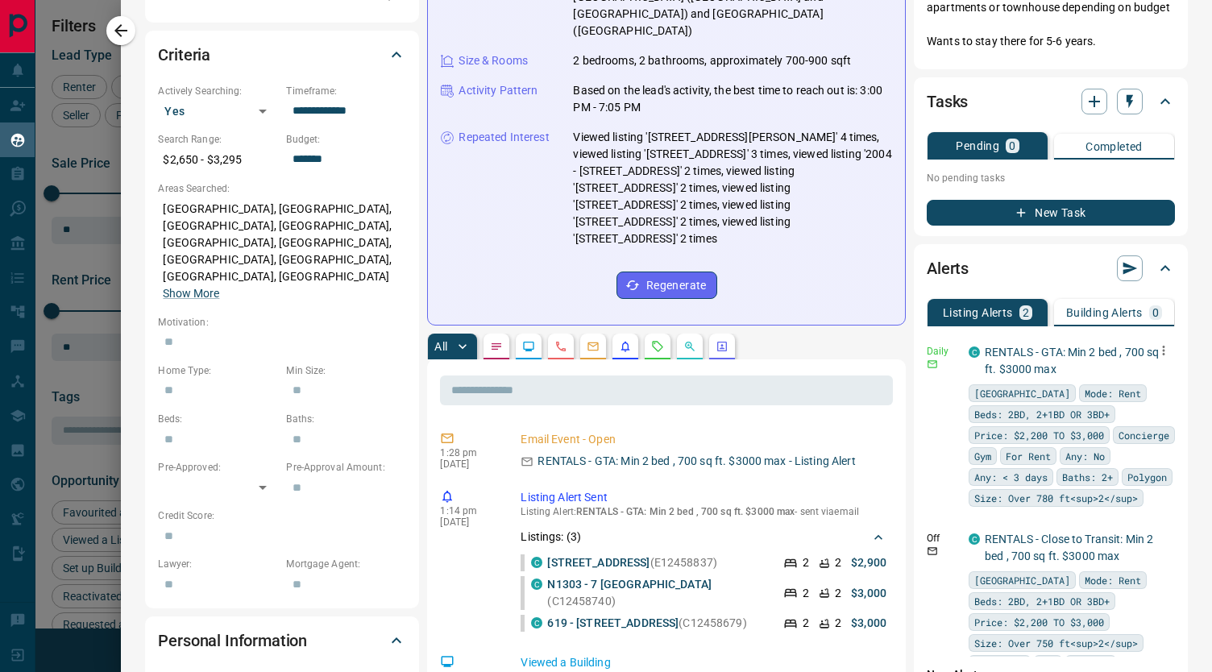 The image size is (1212, 672). What do you see at coordinates (703, 497) in the screenshot?
I see `p: Listing Alert Sent` at bounding box center [703, 497].